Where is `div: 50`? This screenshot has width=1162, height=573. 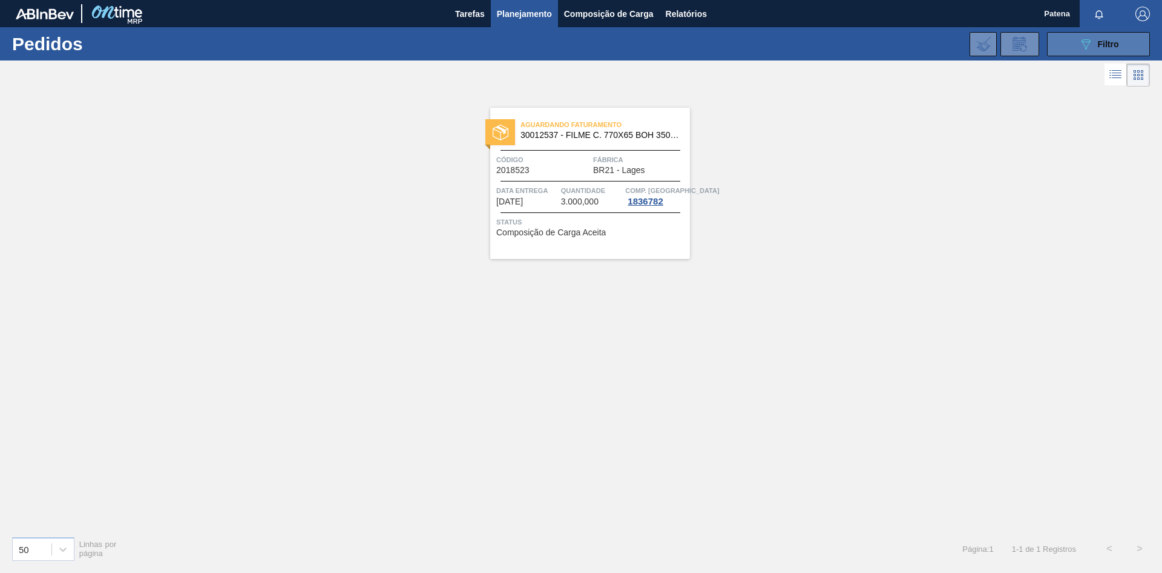
div: 50 is located at coordinates (24, 549).